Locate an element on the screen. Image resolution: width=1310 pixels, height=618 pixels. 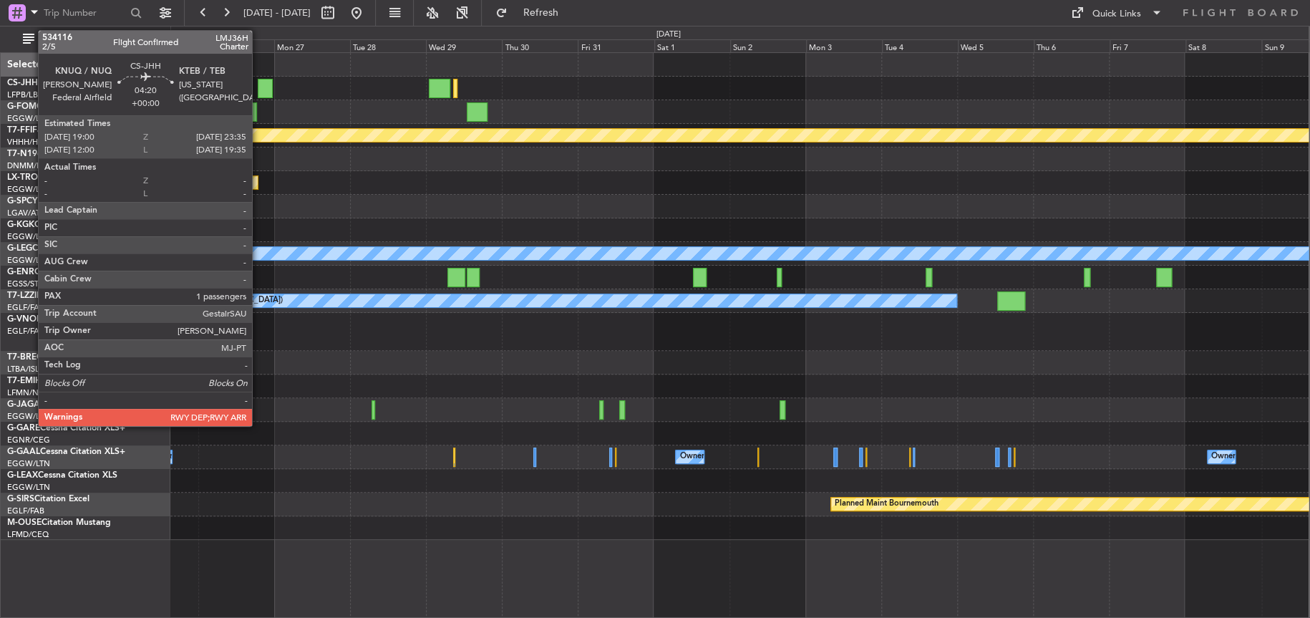
span: T7-LZZI is located at coordinates (21, 296).